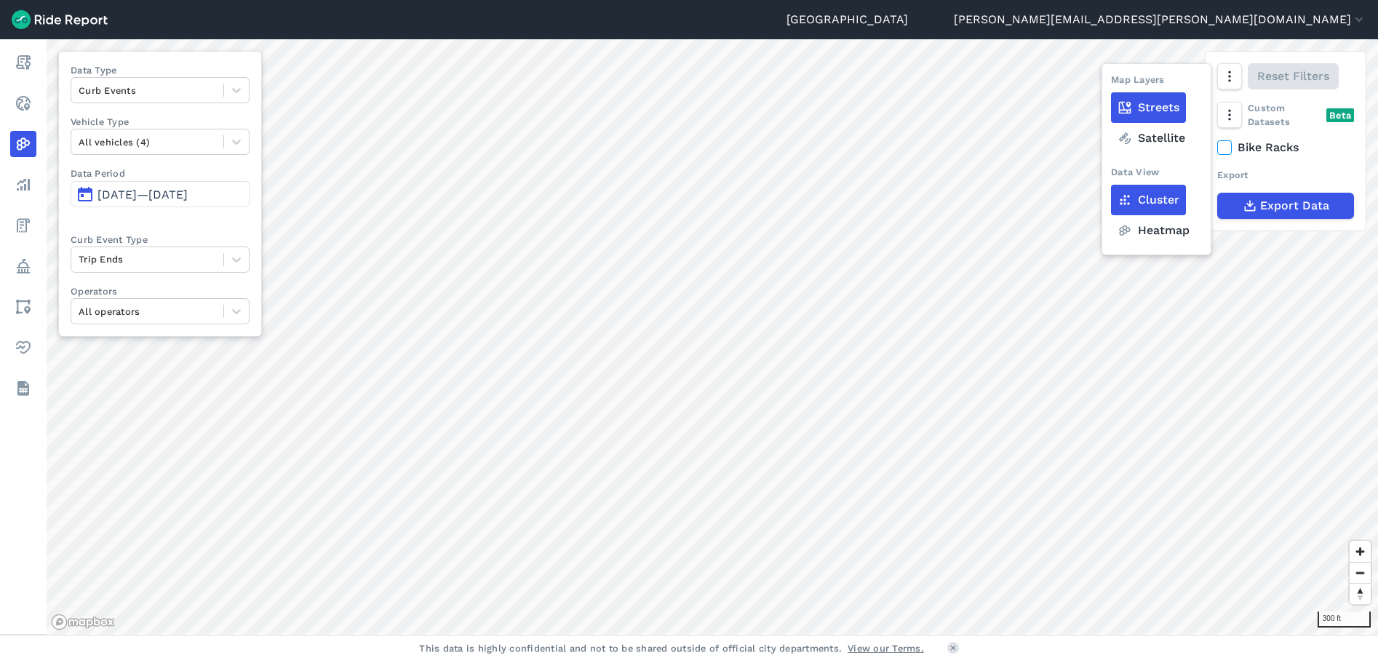  I want to click on label: Data Type, so click(160, 70).